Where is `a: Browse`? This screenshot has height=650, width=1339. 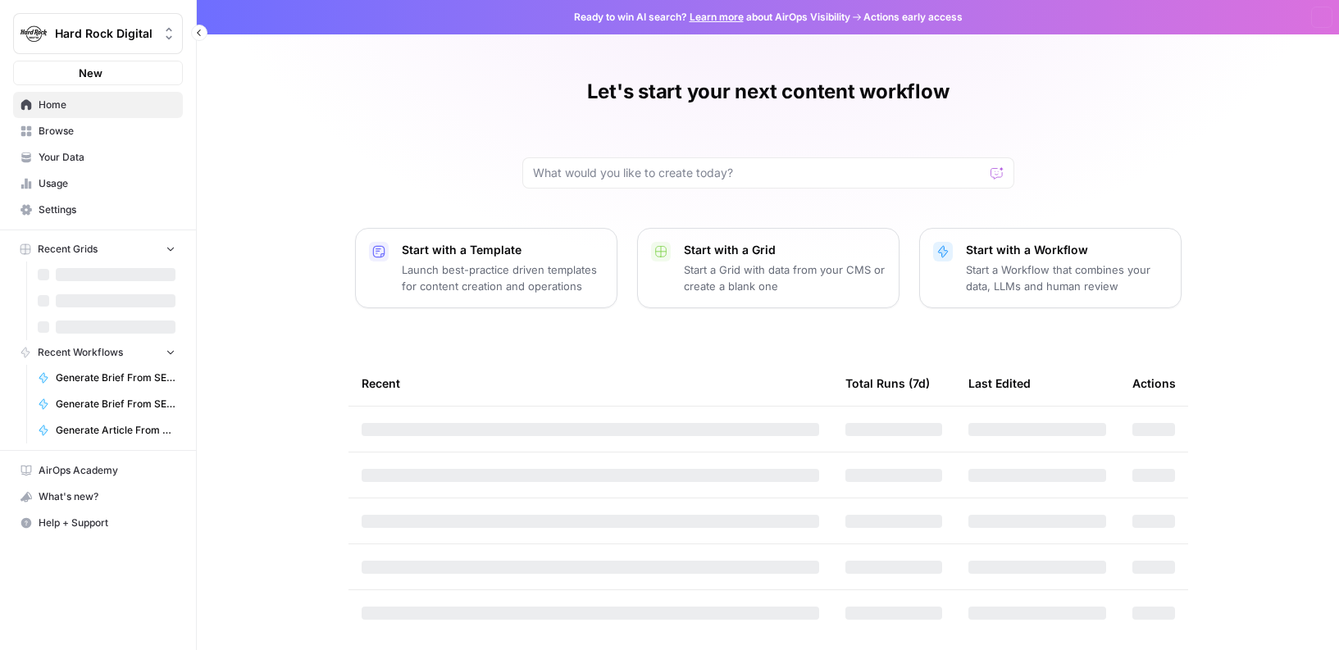
a: Browse is located at coordinates (98, 131).